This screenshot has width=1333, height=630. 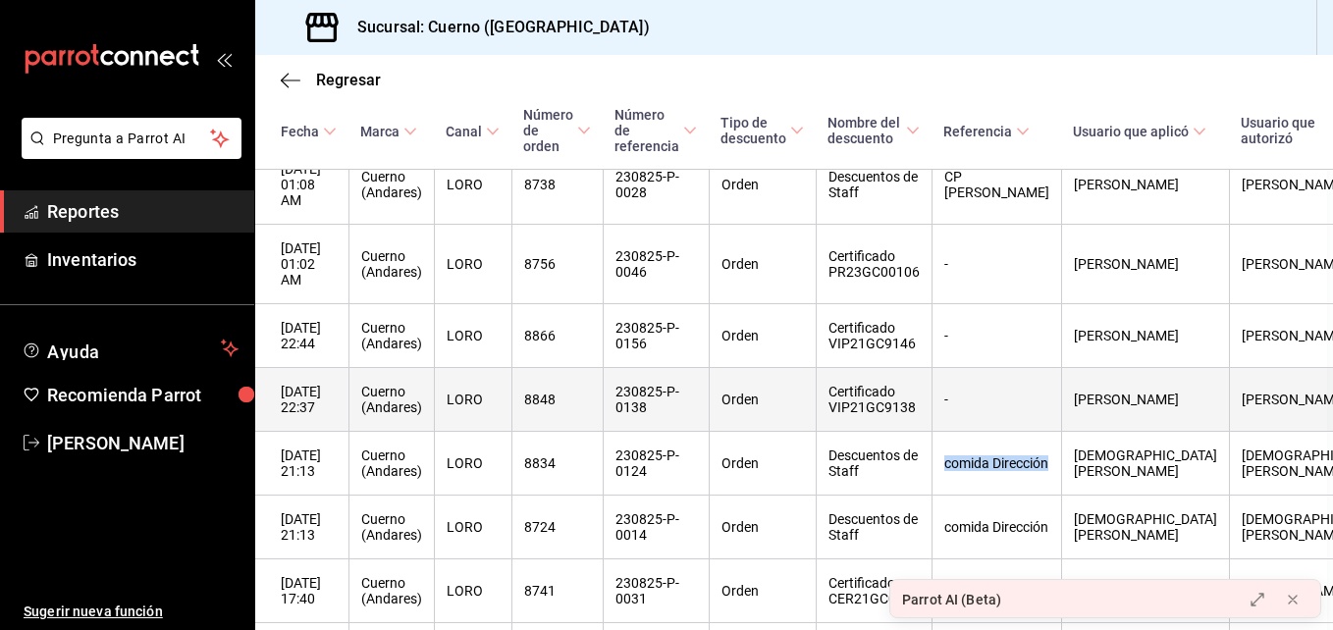 What do you see at coordinates (557, 185) in the screenshot?
I see `th: 8738` at bounding box center [557, 185].